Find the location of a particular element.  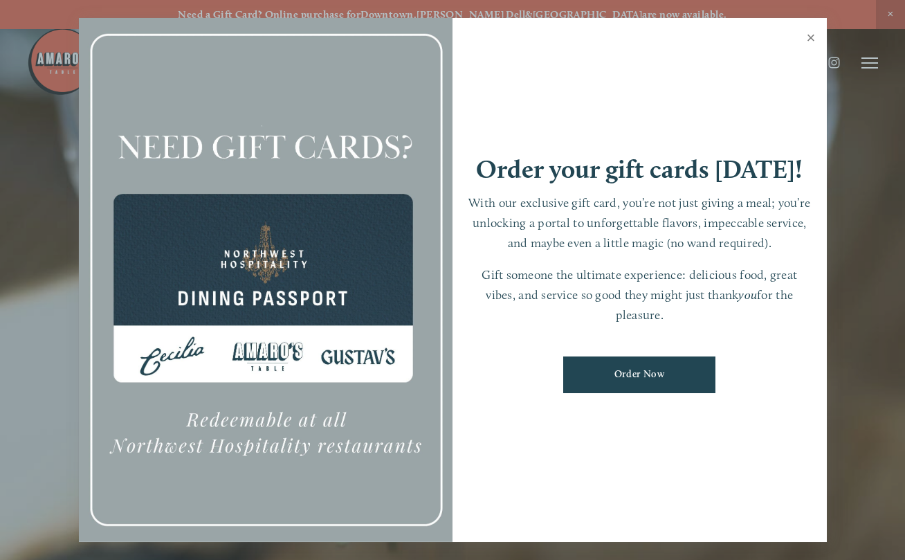

a: Order Now is located at coordinates (639, 374).